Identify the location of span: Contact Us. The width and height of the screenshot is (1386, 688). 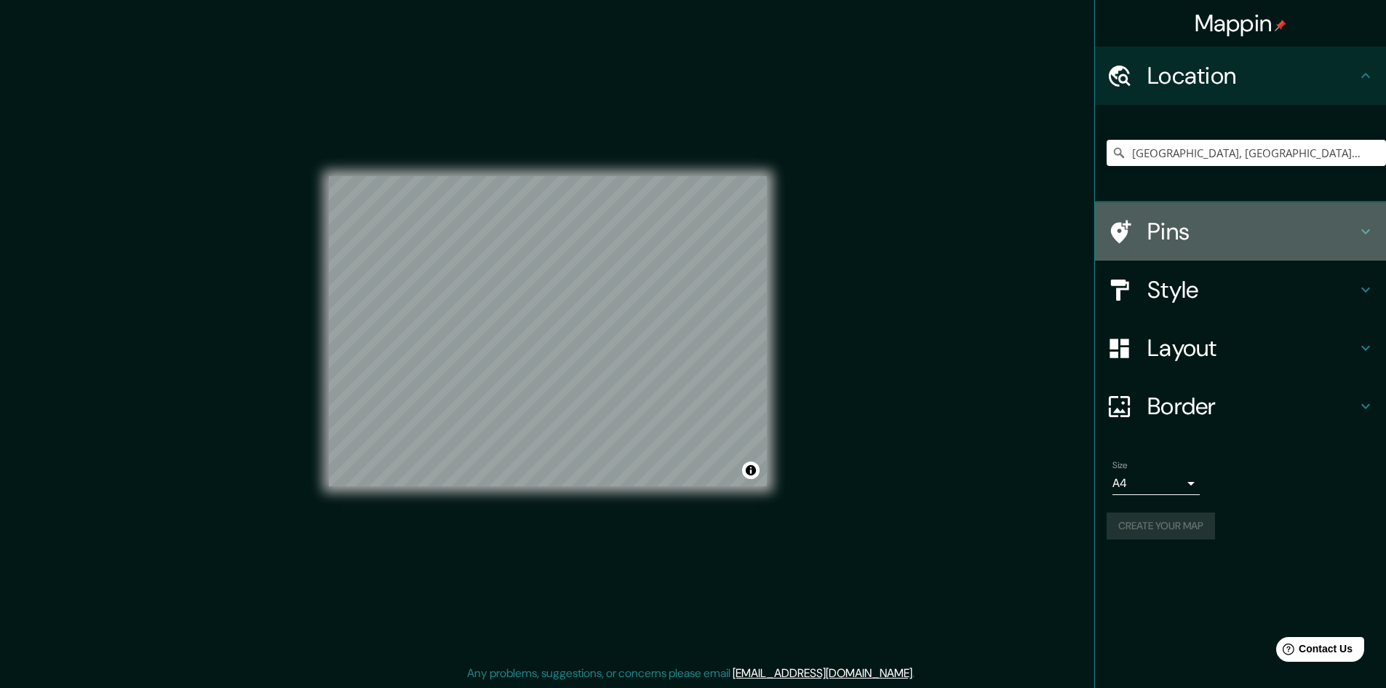
(69, 17).